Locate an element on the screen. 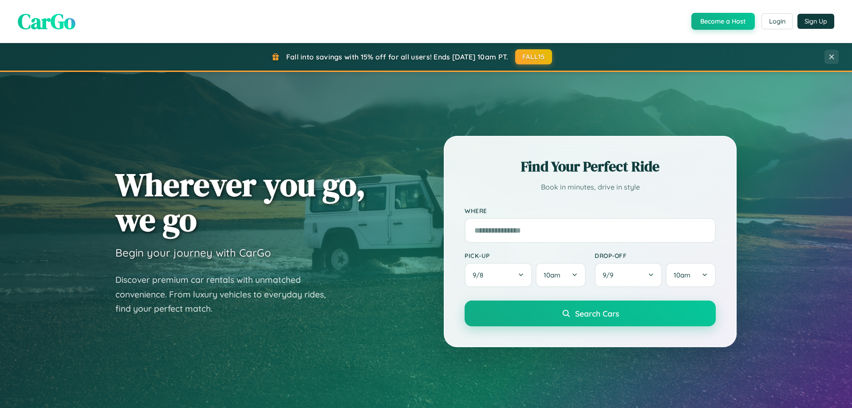 This screenshot has height=408, width=852. p: Book in minutes, drive in style is located at coordinates (590, 187).